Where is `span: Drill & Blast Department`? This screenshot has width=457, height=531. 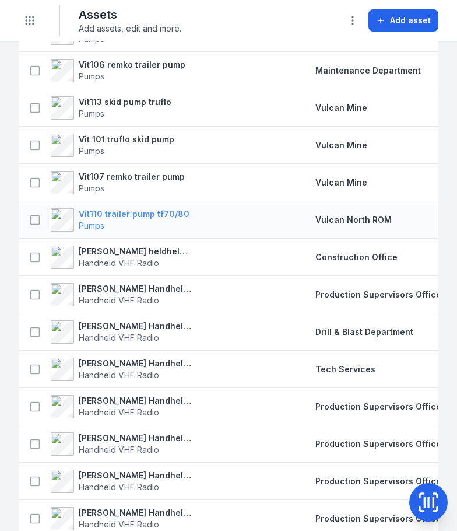 span: Drill & Blast Department is located at coordinates (364, 331).